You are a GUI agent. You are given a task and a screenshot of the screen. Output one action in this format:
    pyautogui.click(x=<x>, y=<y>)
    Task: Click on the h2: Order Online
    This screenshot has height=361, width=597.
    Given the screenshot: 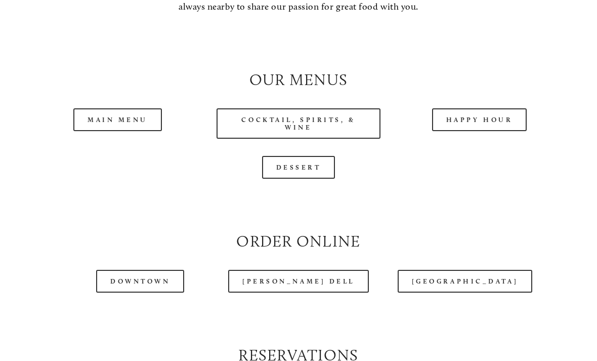 What is the action you would take?
    pyautogui.click(x=298, y=241)
    